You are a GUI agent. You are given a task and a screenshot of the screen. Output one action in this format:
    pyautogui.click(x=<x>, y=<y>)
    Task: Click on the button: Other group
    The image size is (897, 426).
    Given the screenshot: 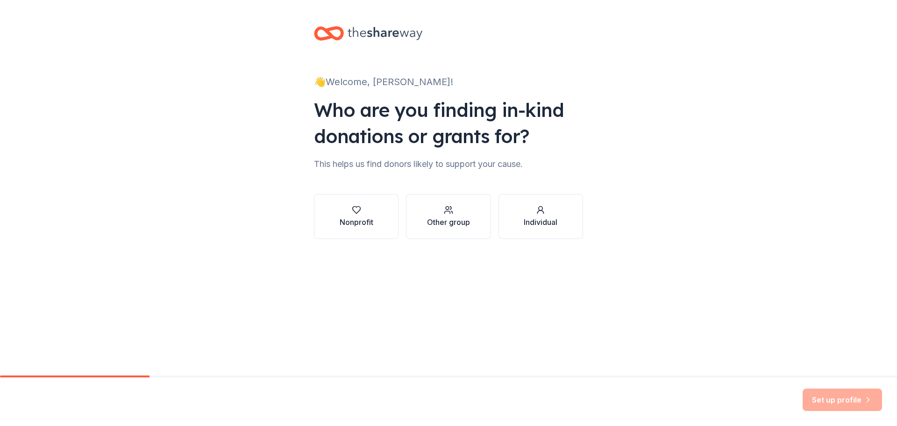 What is the action you would take?
    pyautogui.click(x=448, y=216)
    